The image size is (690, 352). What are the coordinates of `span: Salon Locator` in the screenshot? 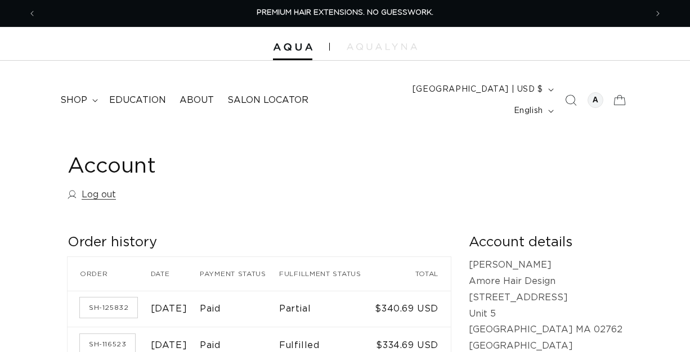 It's located at (268, 100).